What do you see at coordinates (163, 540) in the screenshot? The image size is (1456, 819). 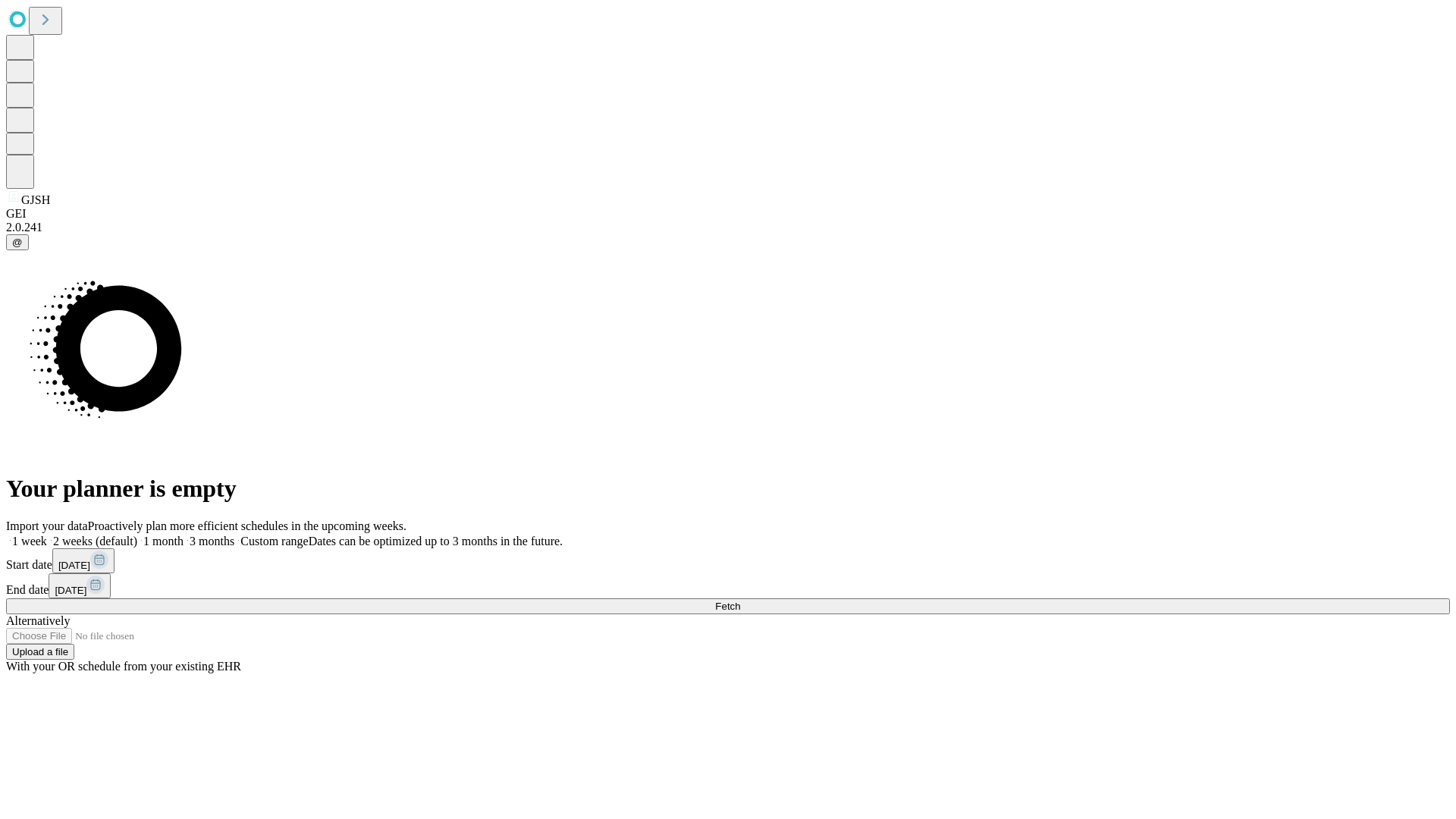 I see `span: 1 month` at bounding box center [163, 540].